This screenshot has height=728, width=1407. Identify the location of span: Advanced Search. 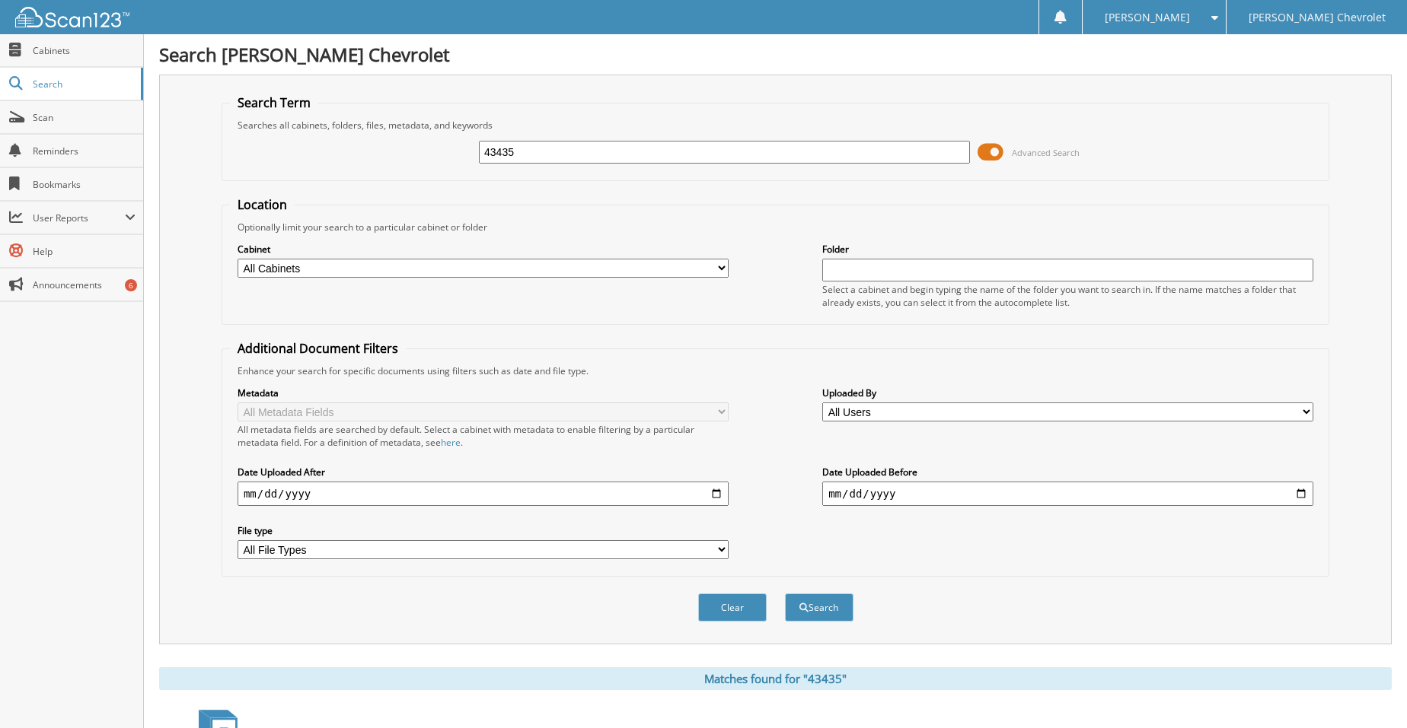
(1045, 152).